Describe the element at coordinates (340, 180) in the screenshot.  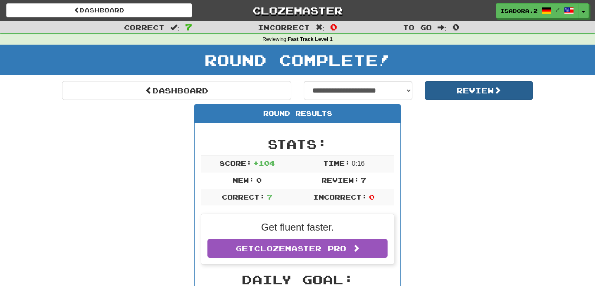
I see `span: Review:` at that location.